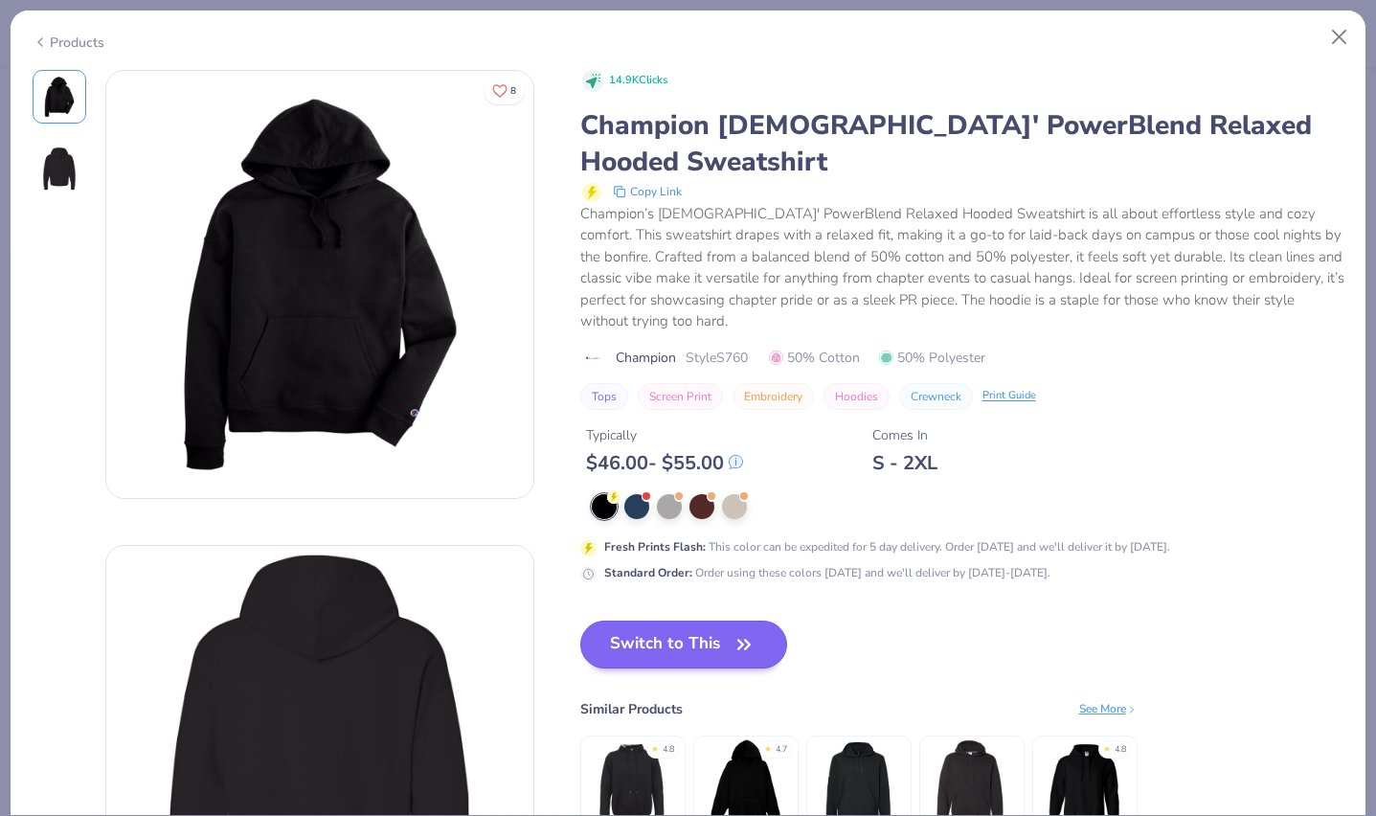 The image size is (1376, 816). What do you see at coordinates (647, 192) in the screenshot?
I see `button: copy to clipboard` at bounding box center [647, 192].